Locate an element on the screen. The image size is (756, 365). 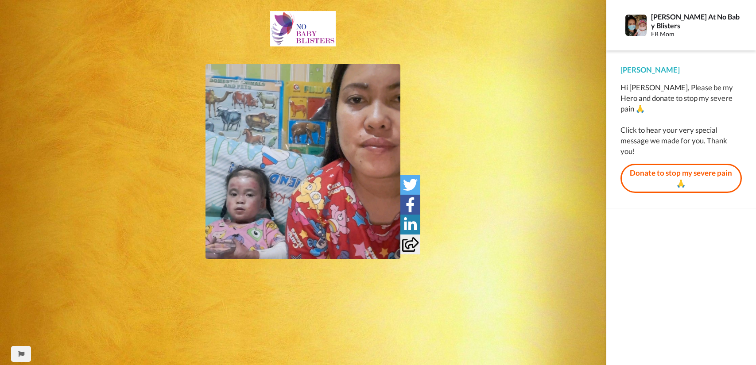
img: fd14fcf7-f984-4e0a-97e1-9ae0771d22e6 is located at coordinates (303, 29).